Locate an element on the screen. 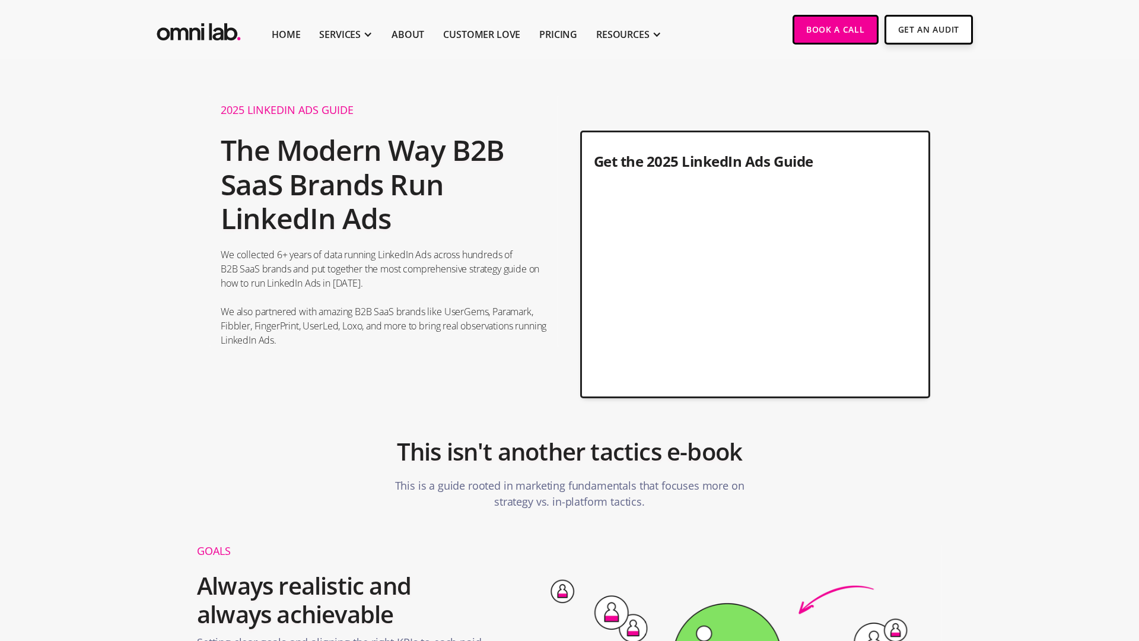 The image size is (1139, 641). p: We collected 6+ years of data running LinkedIn Ads across hundreds of B2B SaaS brands and put tog... is located at coordinates (384, 297).